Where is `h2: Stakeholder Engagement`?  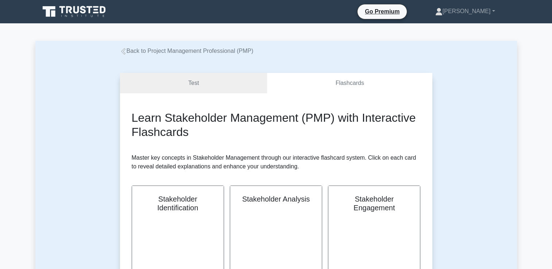 h2: Stakeholder Engagement is located at coordinates (374, 204).